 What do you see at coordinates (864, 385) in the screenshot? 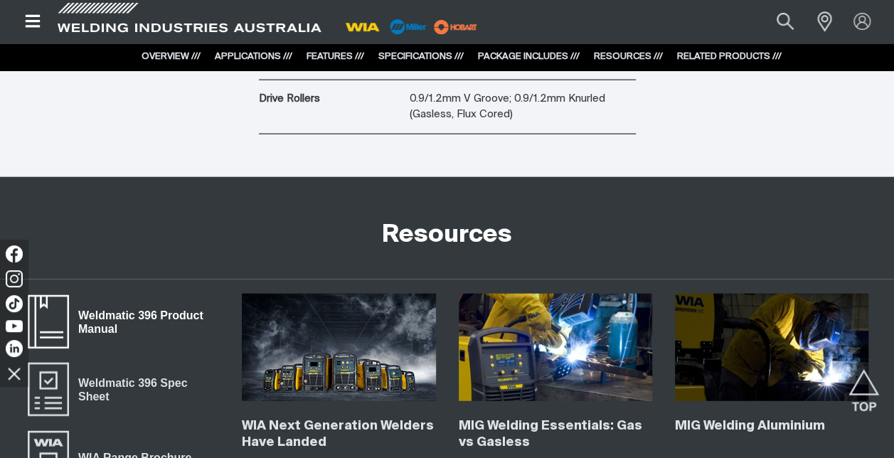
I see `button: Scroll to top` at bounding box center [864, 385].